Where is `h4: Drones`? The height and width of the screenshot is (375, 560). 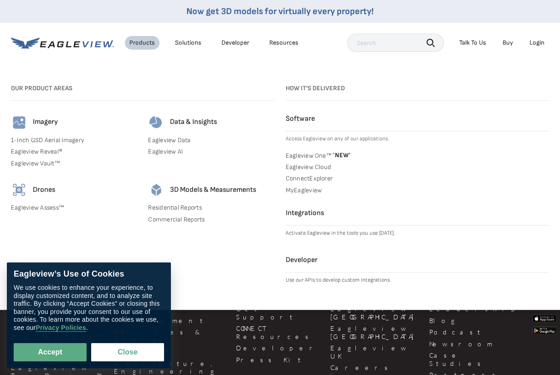
h4: Drones is located at coordinates (44, 190).